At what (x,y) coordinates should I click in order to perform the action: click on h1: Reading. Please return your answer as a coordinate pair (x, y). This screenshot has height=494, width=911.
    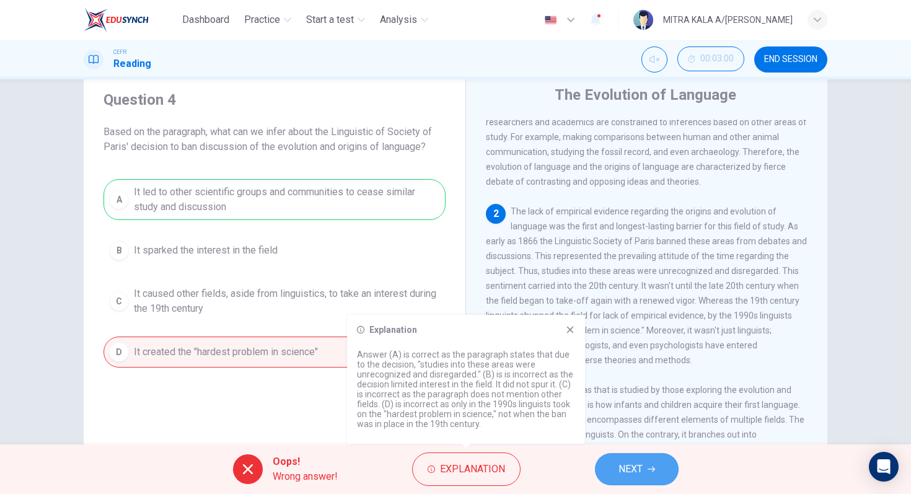
    Looking at the image, I should click on (132, 64).